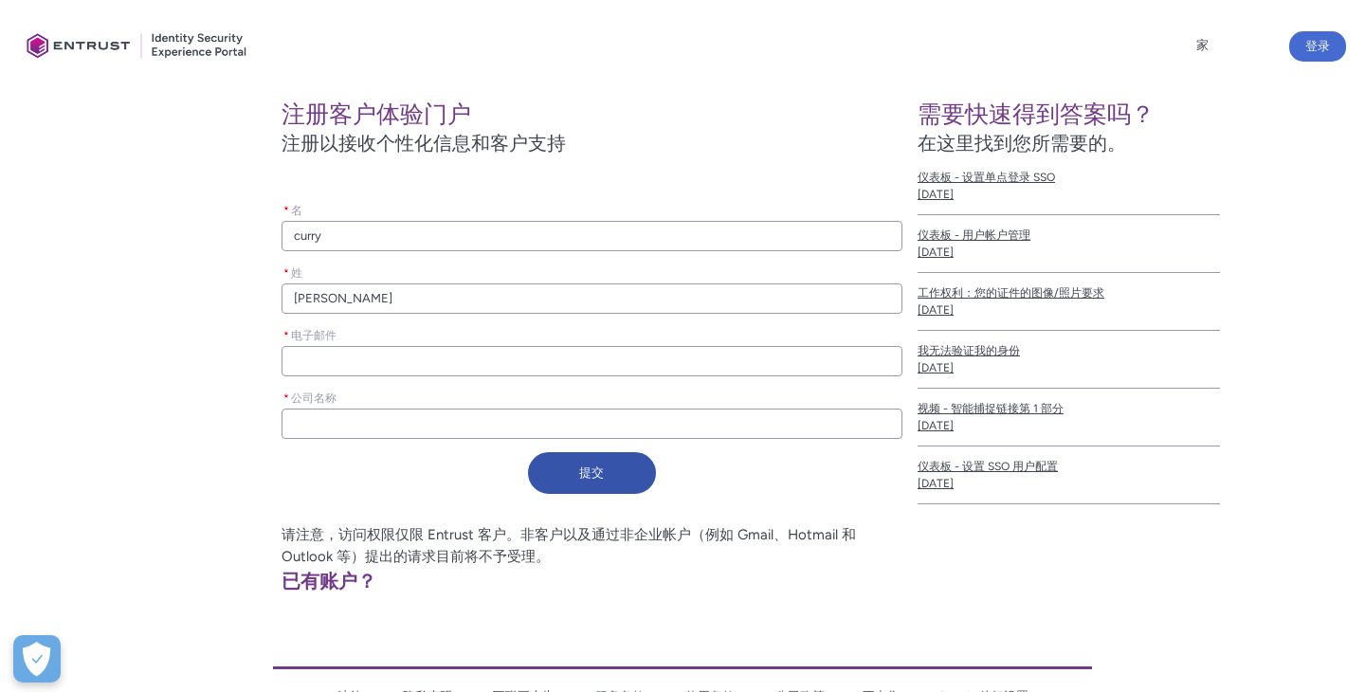  I want to click on font: 视频 - 智能捕捉链接第 1 部分, so click(991, 409).